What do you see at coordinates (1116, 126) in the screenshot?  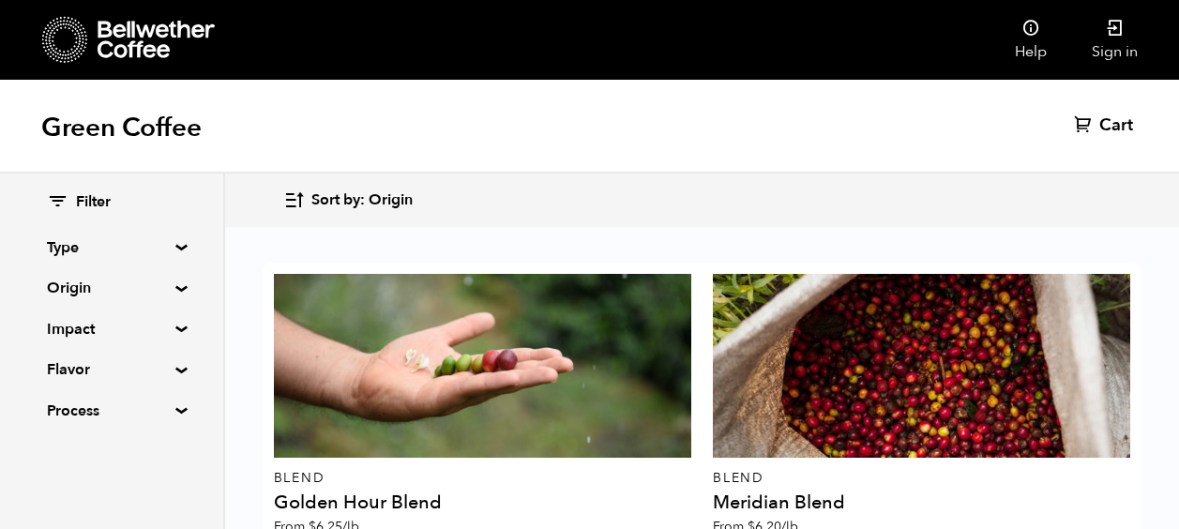 I see `span: Cart` at bounding box center [1116, 126].